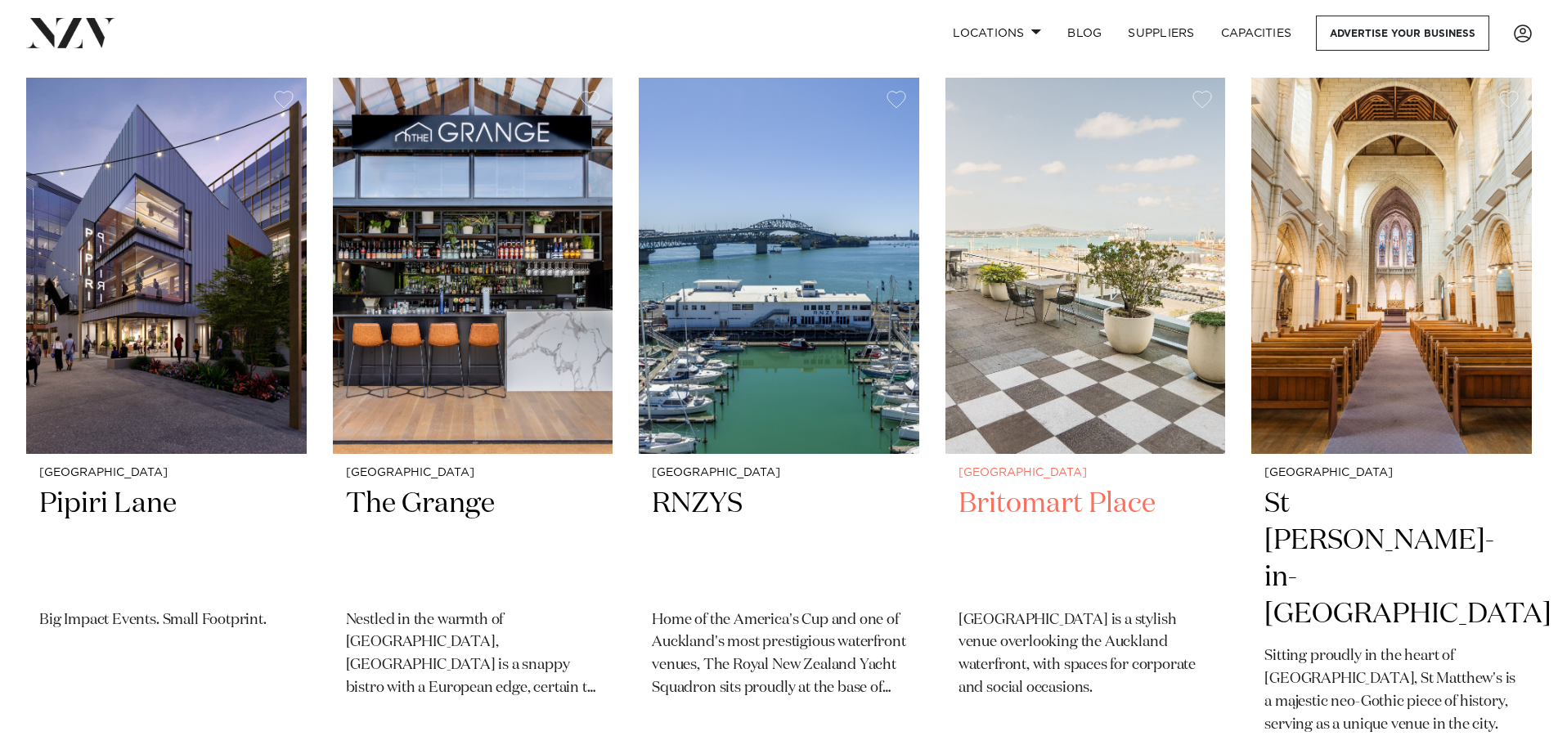 This screenshot has height=745, width=1558. I want to click on a: SUPPLIERS, so click(1160, 33).